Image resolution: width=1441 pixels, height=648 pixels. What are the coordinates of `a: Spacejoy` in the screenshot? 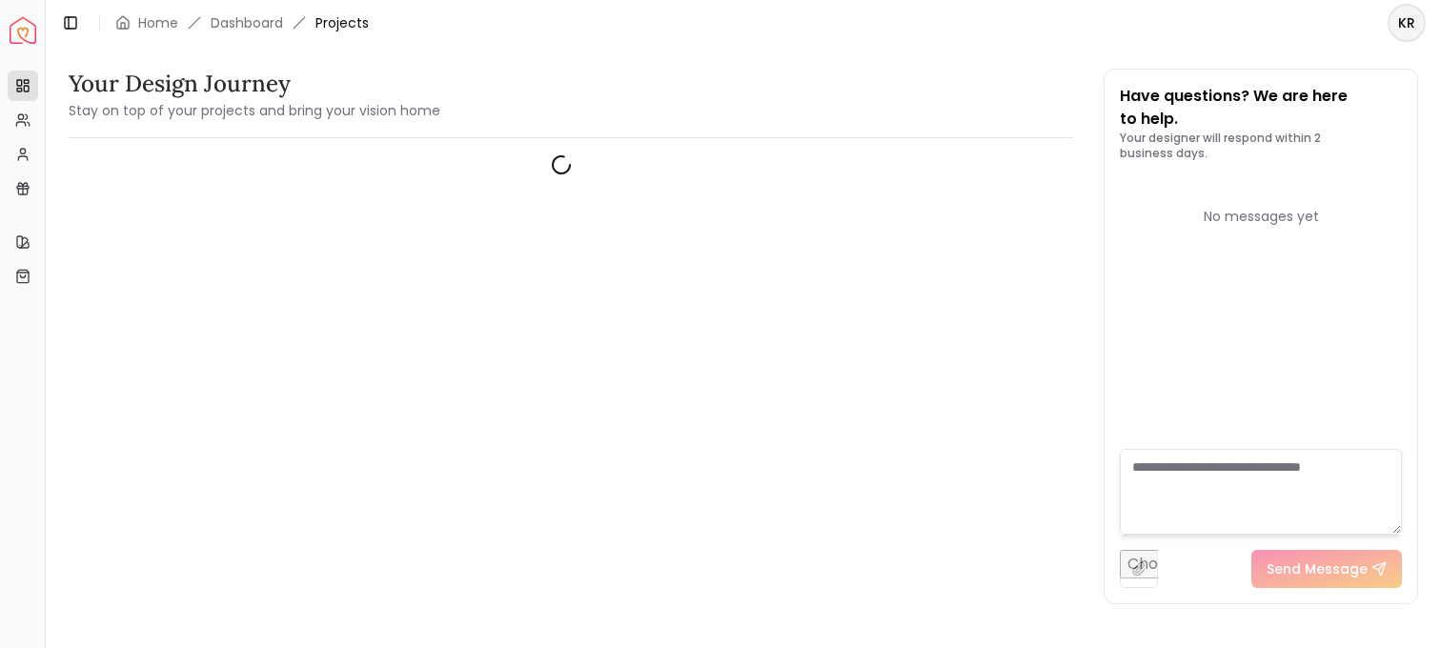 It's located at (23, 30).